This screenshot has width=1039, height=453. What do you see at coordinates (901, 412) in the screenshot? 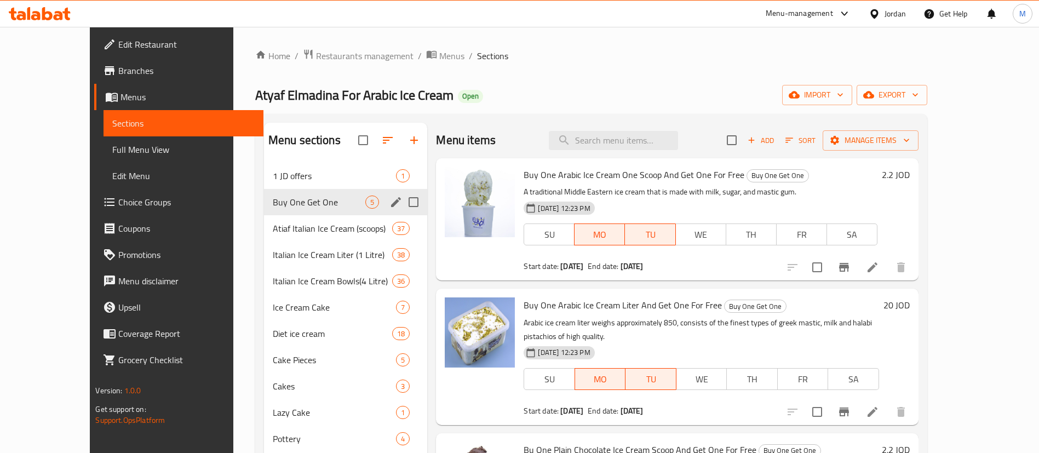
I see `button: delete` at bounding box center [901, 412].